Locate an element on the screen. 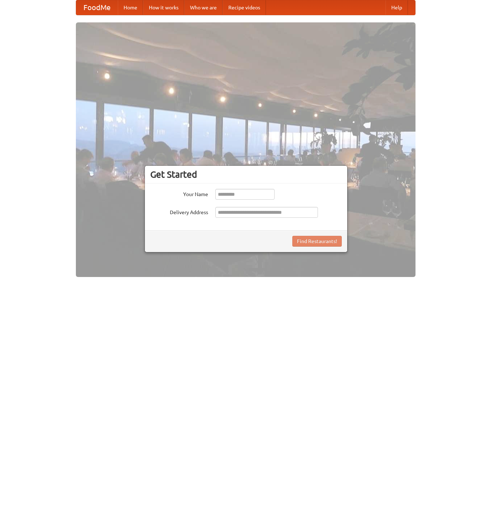 The image size is (491, 511). label: Delivery Address is located at coordinates (179, 211).